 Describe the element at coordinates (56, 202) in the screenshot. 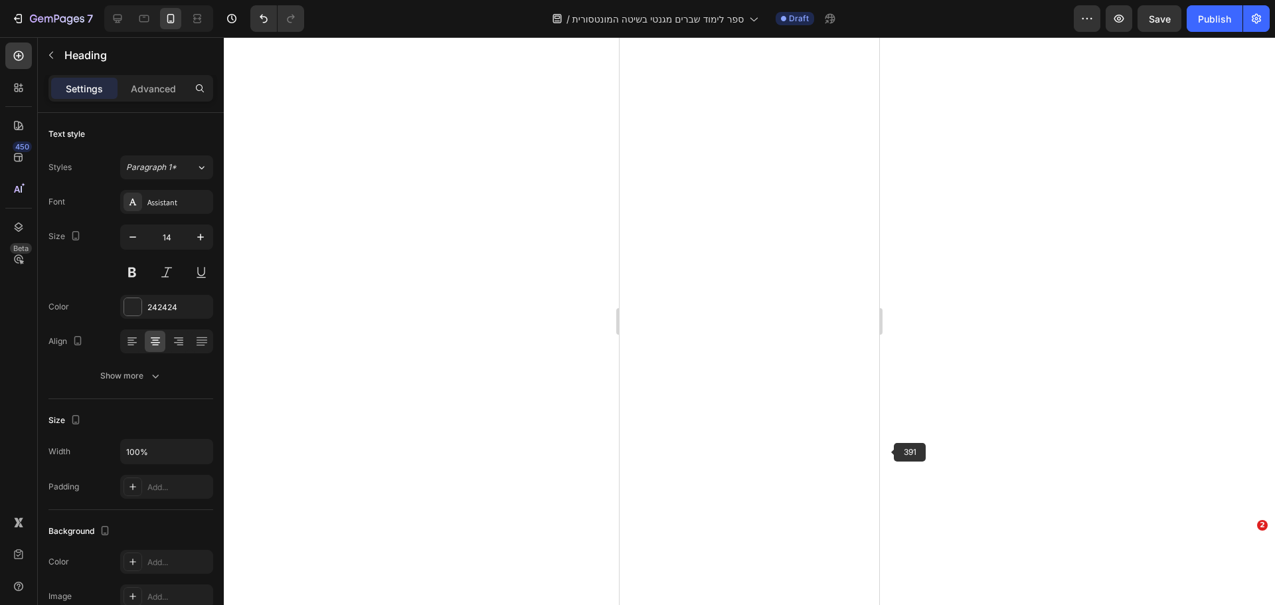

I see `div: Font` at that location.